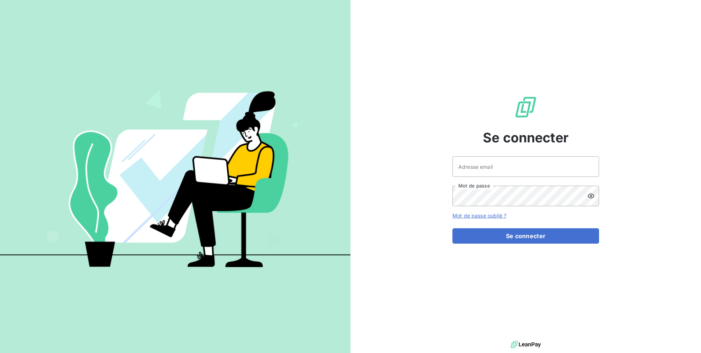  Describe the element at coordinates (526, 236) in the screenshot. I see `button: Se connecter` at that location.